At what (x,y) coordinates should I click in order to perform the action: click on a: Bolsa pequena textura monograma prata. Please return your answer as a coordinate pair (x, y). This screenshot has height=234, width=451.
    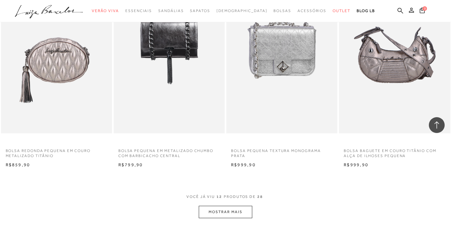
    Looking at the image, I should click on (281, 151).